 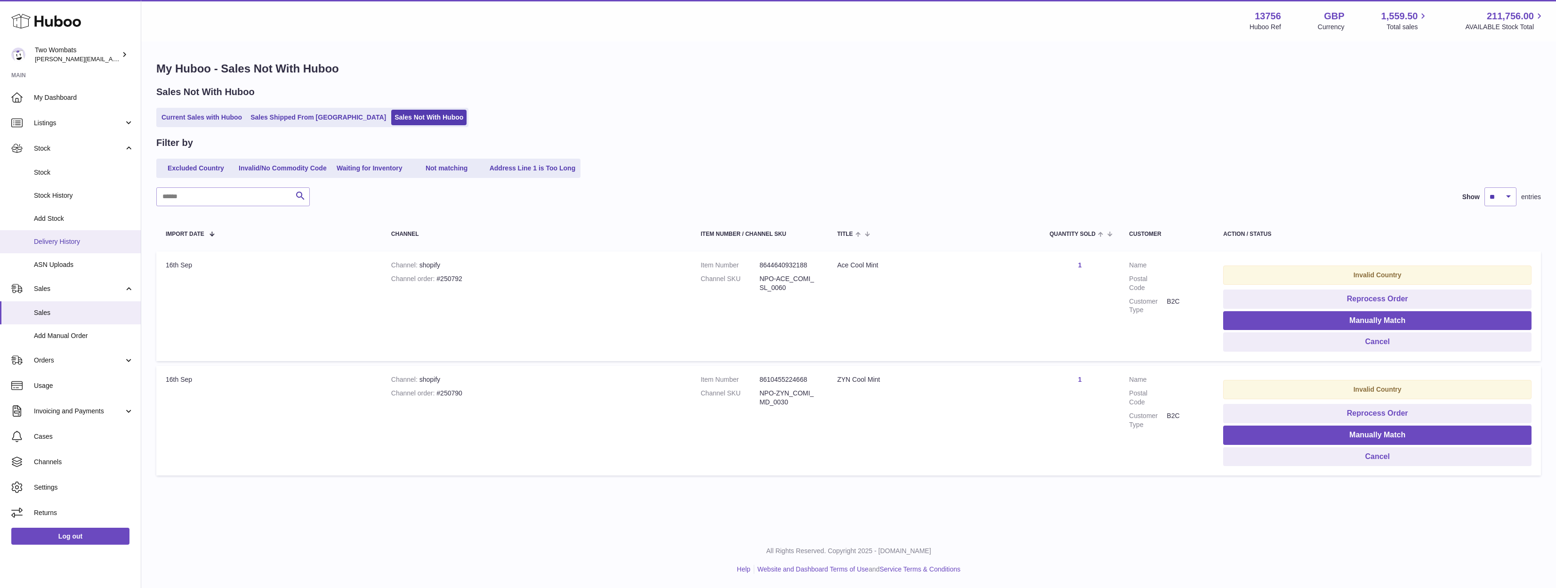 I want to click on div: Channel, so click(x=536, y=234).